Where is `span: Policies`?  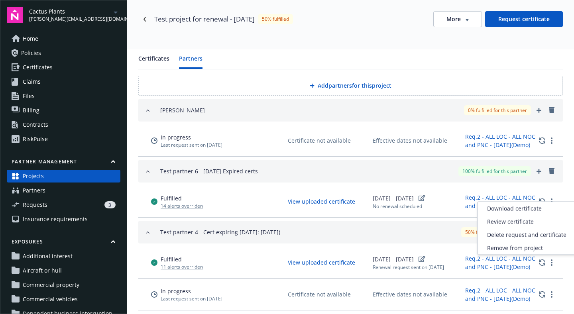
span: Policies is located at coordinates (31, 53).